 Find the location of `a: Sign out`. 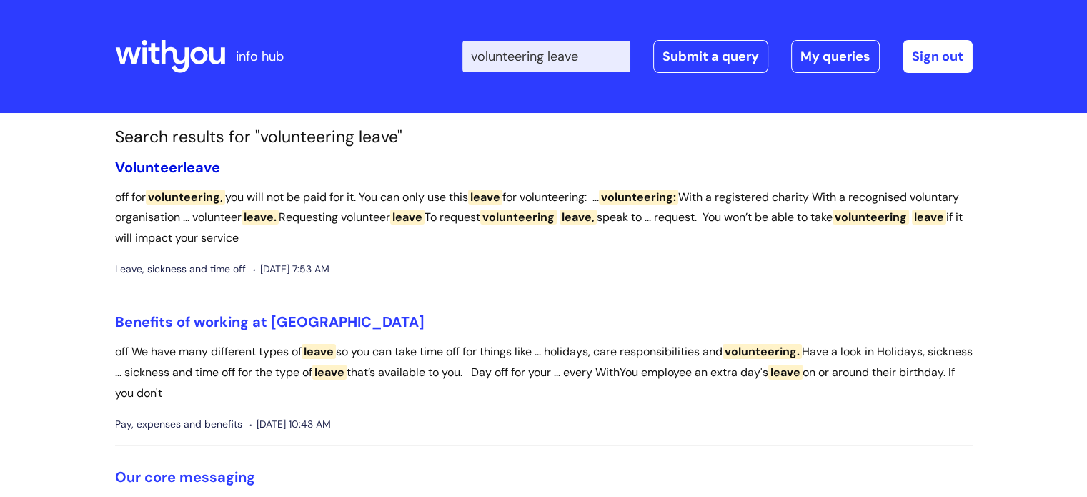

a: Sign out is located at coordinates (938, 56).